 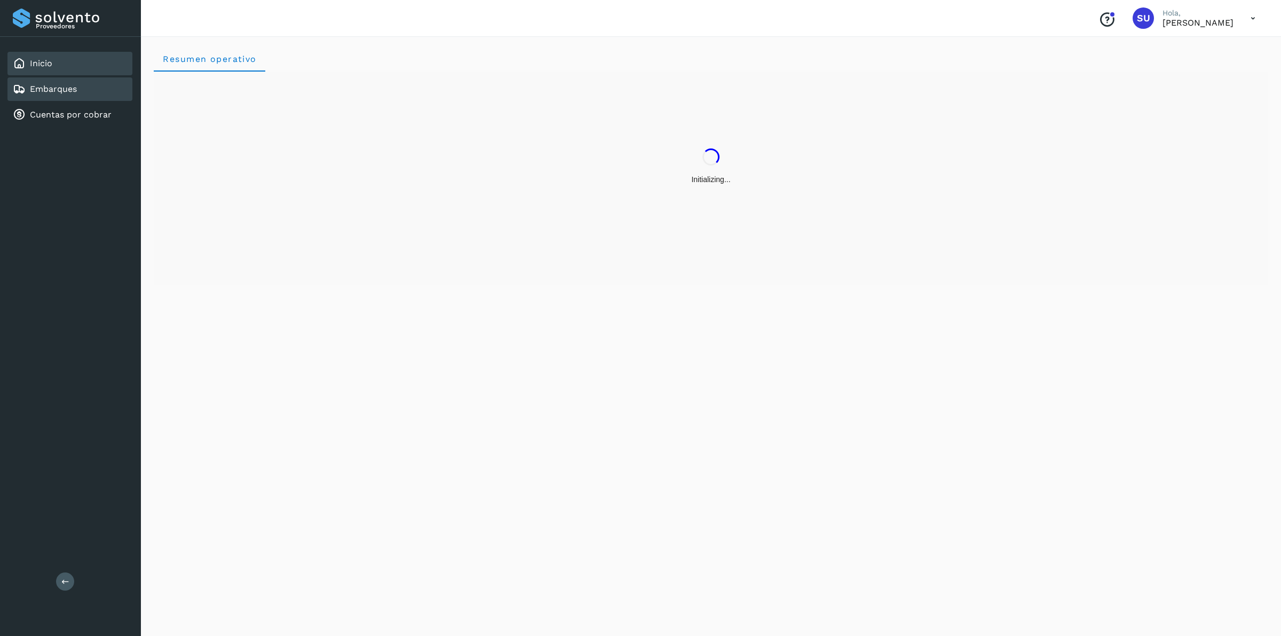 What do you see at coordinates (53, 89) in the screenshot?
I see `a: Embarques` at bounding box center [53, 89].